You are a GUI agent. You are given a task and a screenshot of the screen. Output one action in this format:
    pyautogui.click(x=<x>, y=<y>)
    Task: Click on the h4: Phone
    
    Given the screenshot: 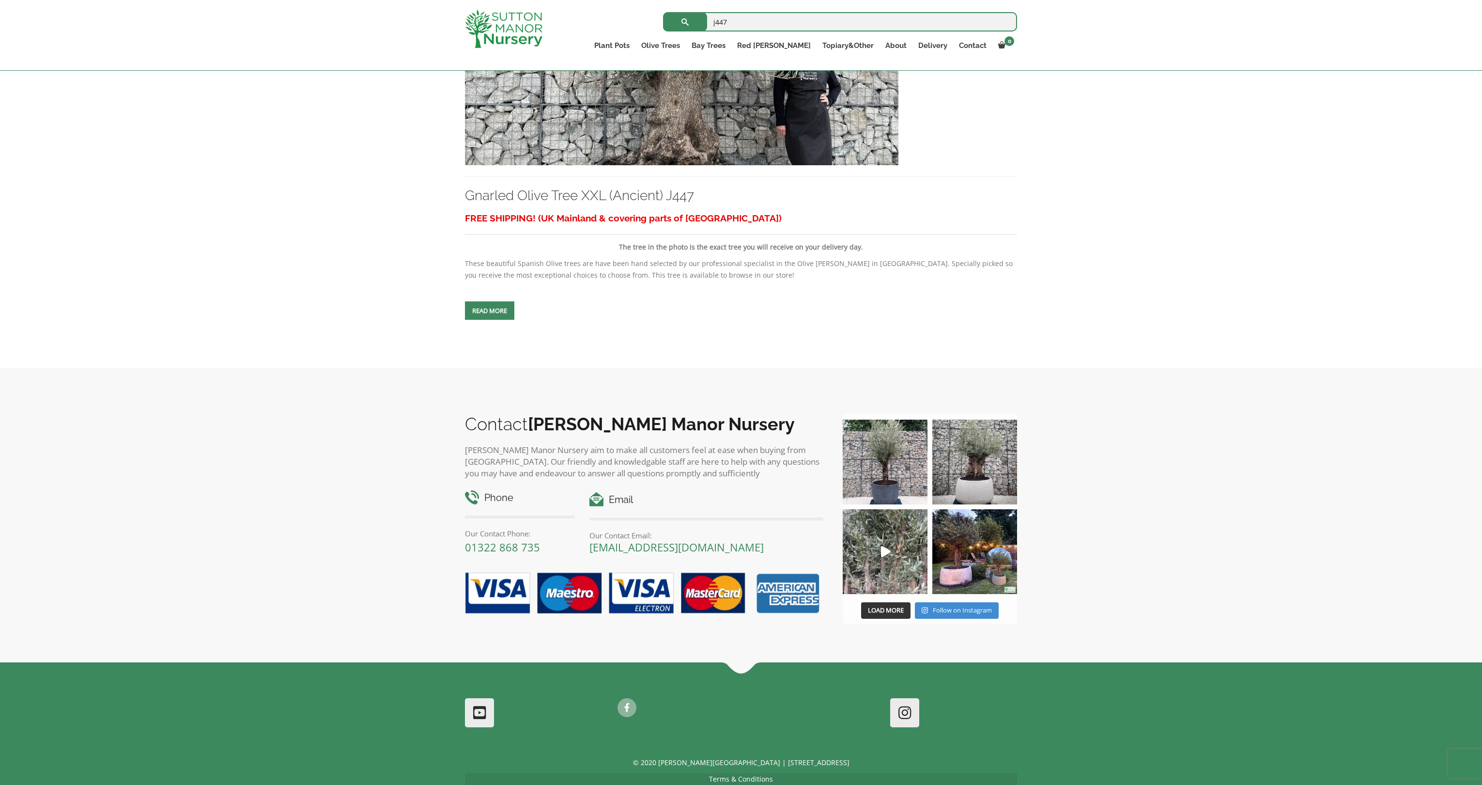 What is the action you would take?
    pyautogui.click(x=520, y=498)
    